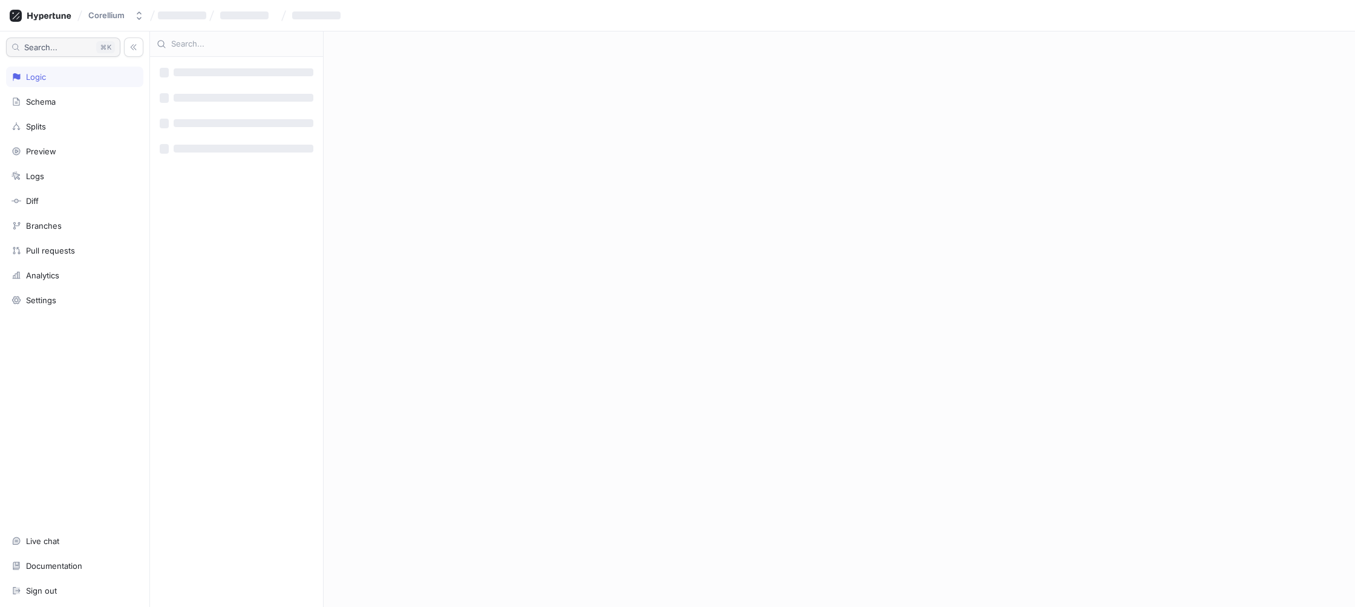 The image size is (1355, 607). Describe the element at coordinates (63, 47) in the screenshot. I see `button: Search...K` at that location.